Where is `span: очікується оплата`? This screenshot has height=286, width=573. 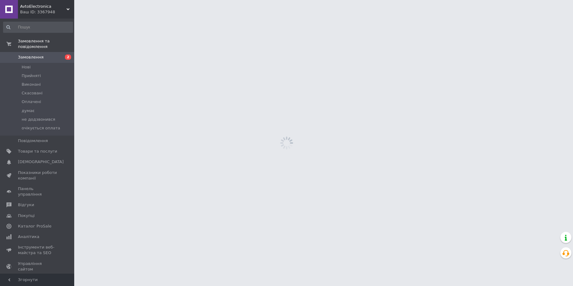 span: очікується оплата is located at coordinates (41, 128).